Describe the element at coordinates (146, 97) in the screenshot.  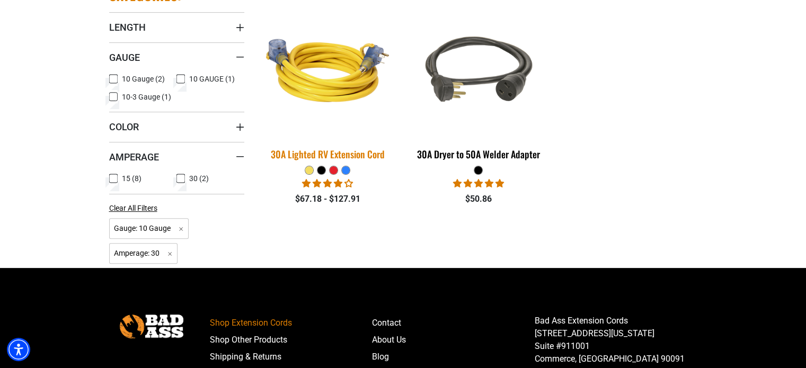
I see `span: 10-3 Gauge (1)` at that location.